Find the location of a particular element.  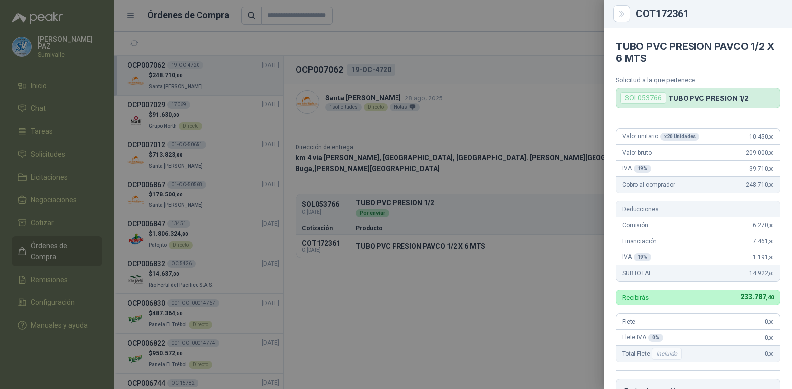

button: Close is located at coordinates (622, 14).